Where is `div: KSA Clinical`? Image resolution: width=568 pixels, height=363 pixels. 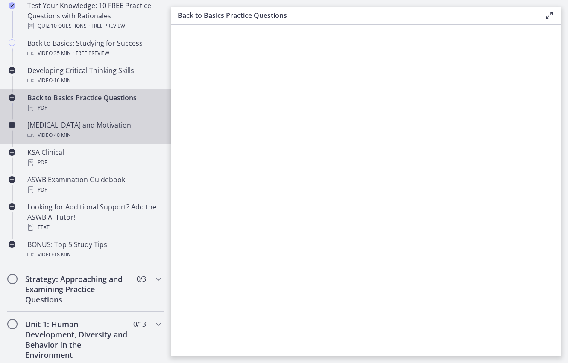
div: KSA Clinical is located at coordinates (94, 158).